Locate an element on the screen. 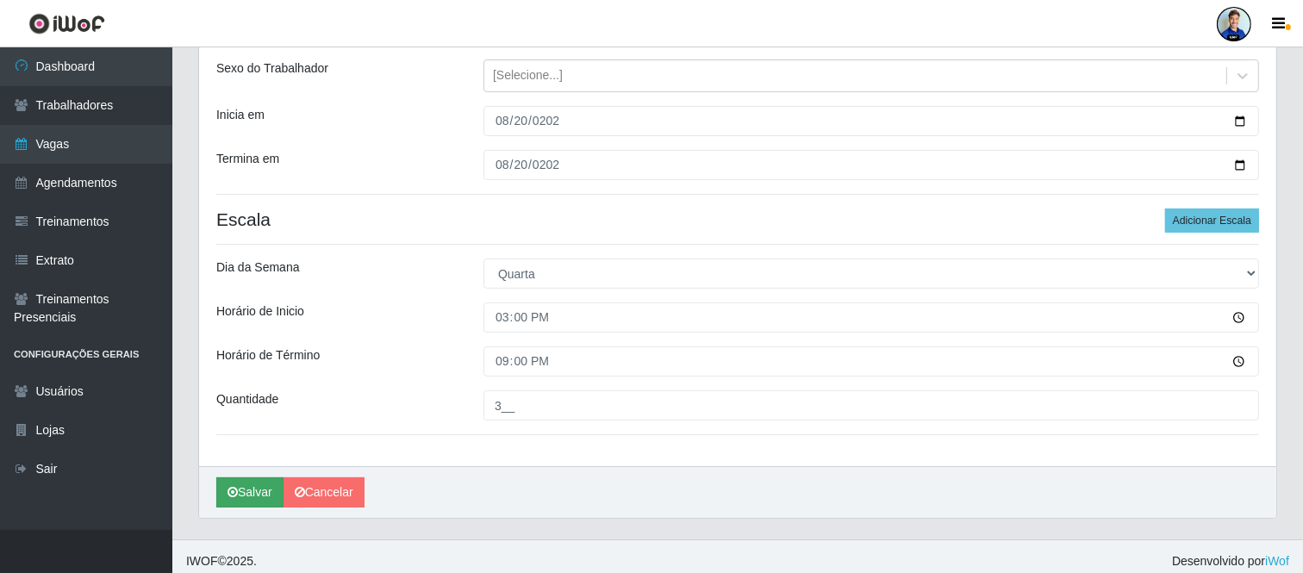  img: CoreUI Logo is located at coordinates (66, 23).